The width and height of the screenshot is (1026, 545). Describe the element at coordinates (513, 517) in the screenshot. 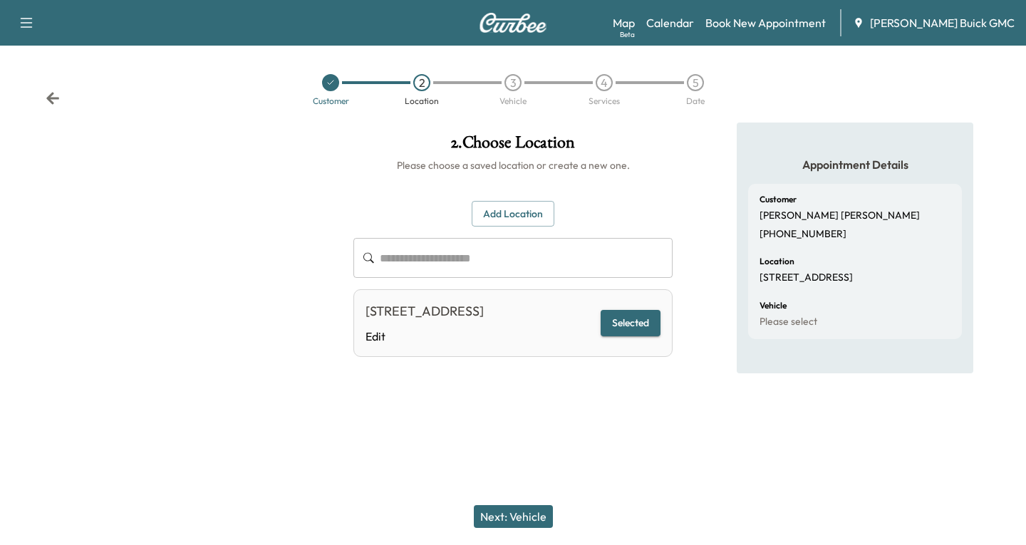

I see `button: Next: Vehicle` at that location.